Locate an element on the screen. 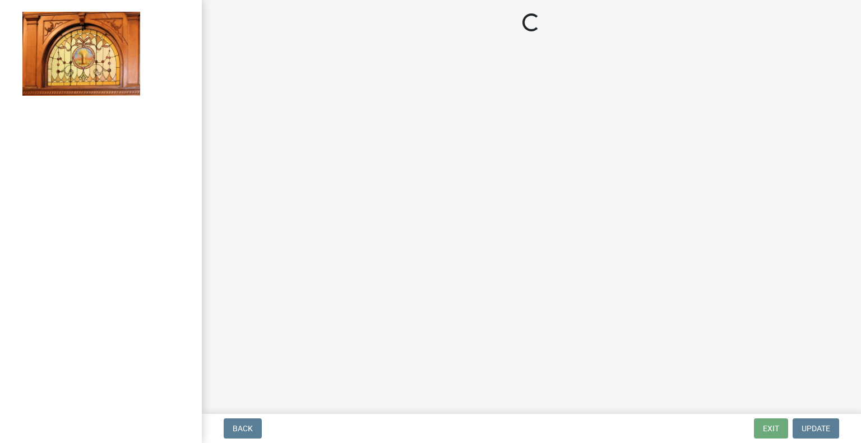  span: Back is located at coordinates (243, 429).